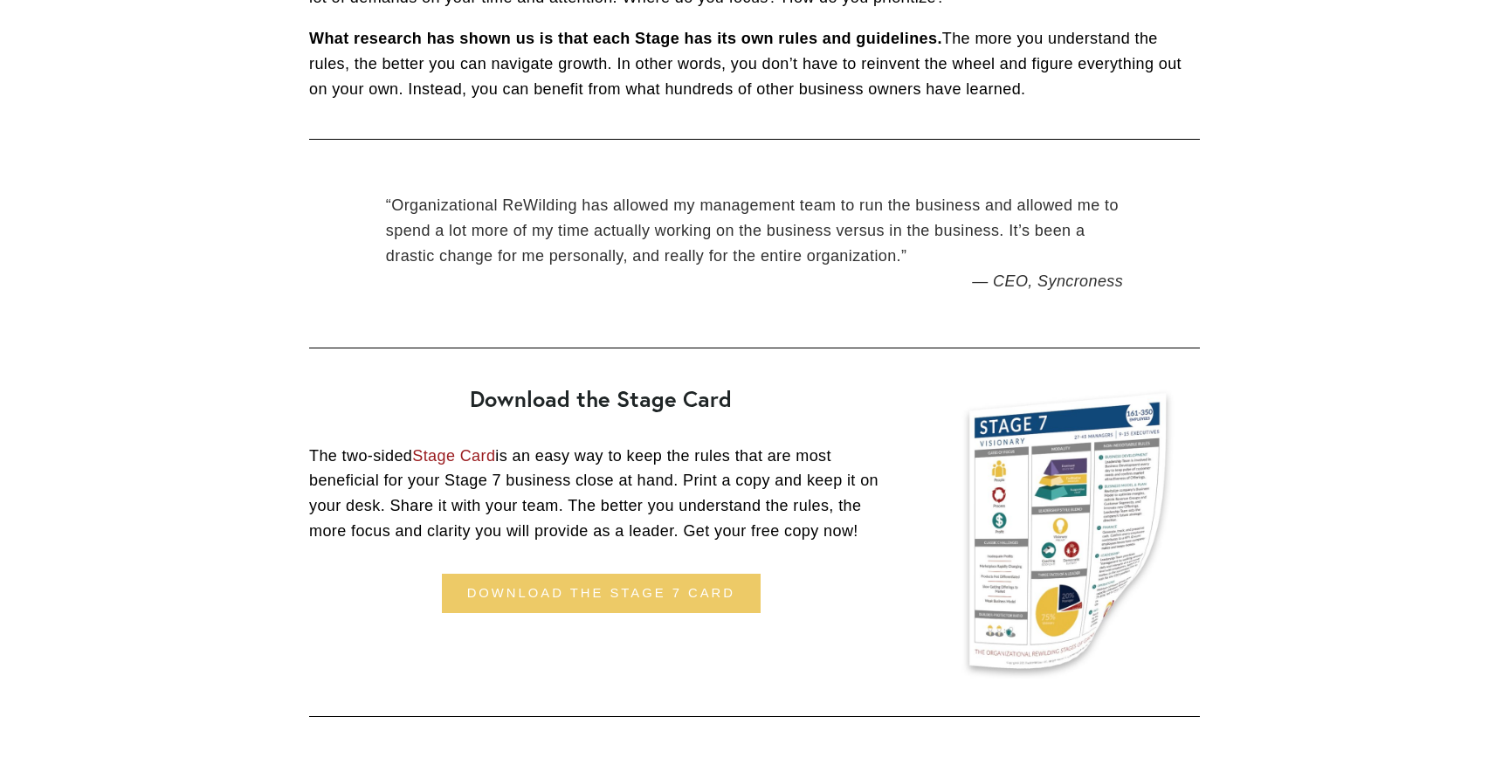 The width and height of the screenshot is (1509, 758). Describe the element at coordinates (1061, 532) in the screenshot. I see `a: Stage 7 Card` at that location.